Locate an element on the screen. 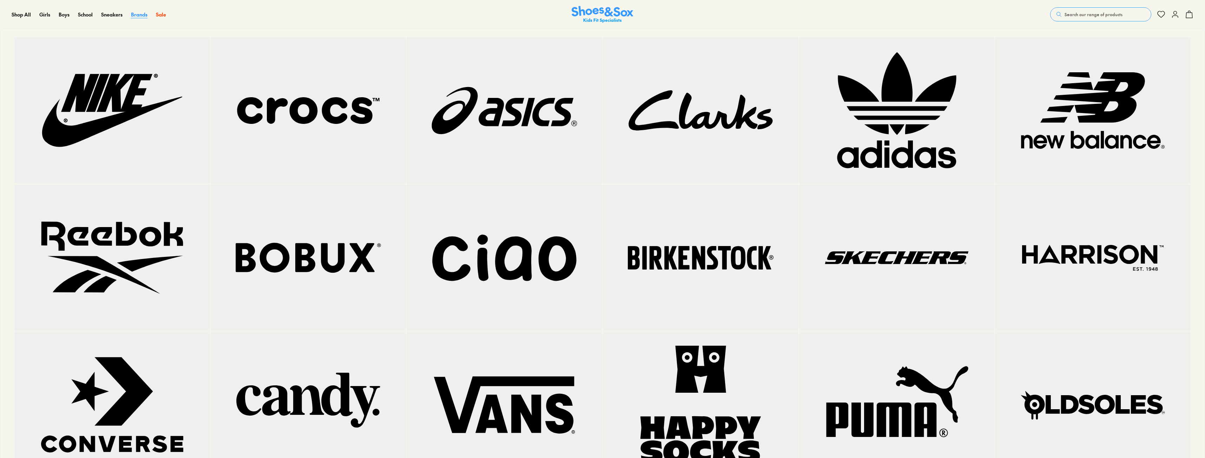  a: Brands is located at coordinates (139, 14).